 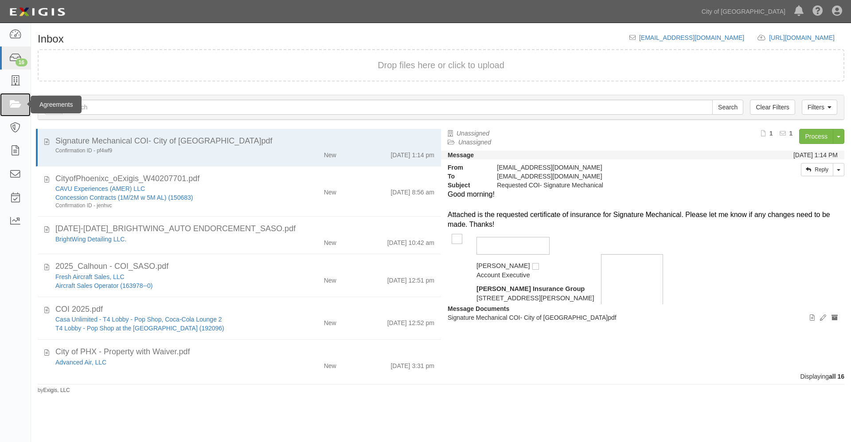 I want to click on div: Confirmation ID - pf4wf9, so click(x=163, y=151).